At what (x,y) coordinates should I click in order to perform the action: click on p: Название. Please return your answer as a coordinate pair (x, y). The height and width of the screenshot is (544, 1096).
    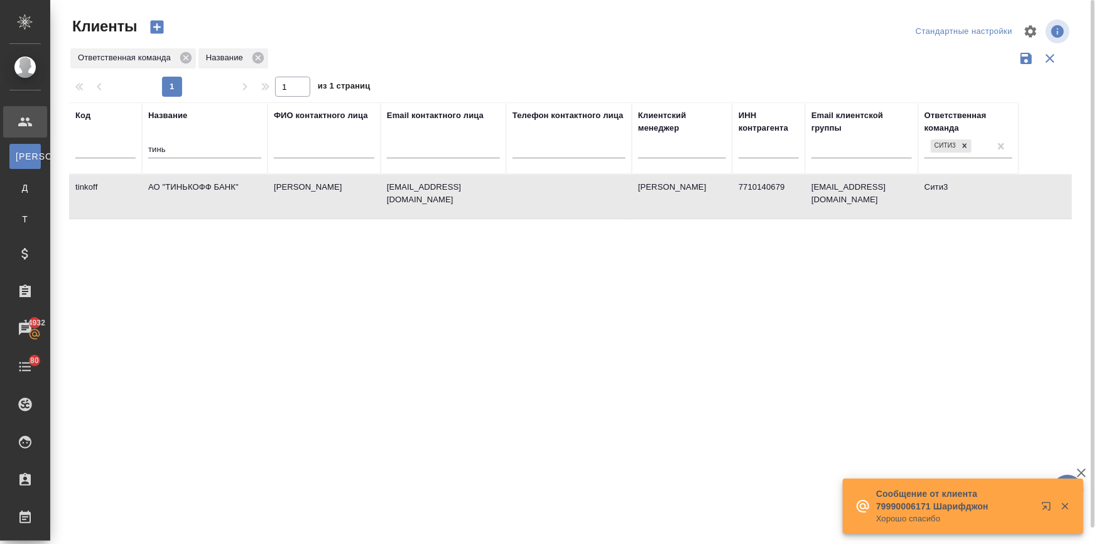
    Looking at the image, I should click on (227, 58).